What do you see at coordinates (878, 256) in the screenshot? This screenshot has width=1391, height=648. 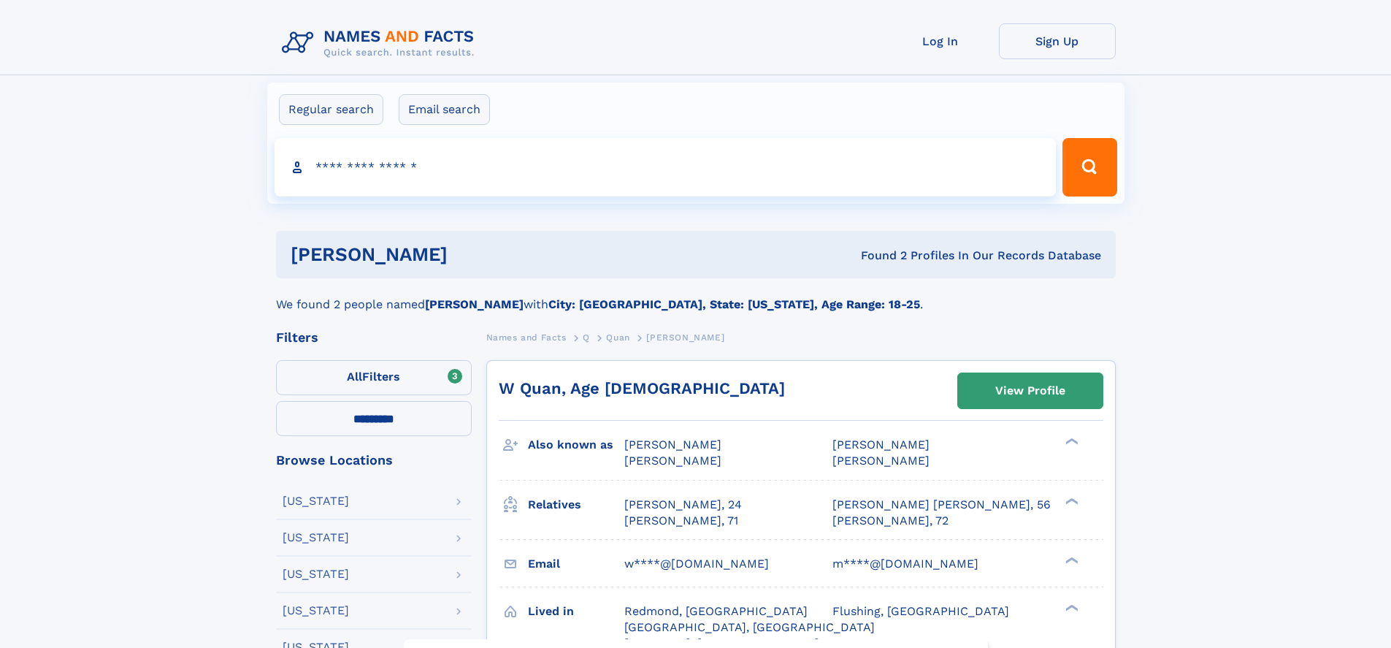 I see `div: Found 2 Profiles In Our Records Database` at bounding box center [878, 256].